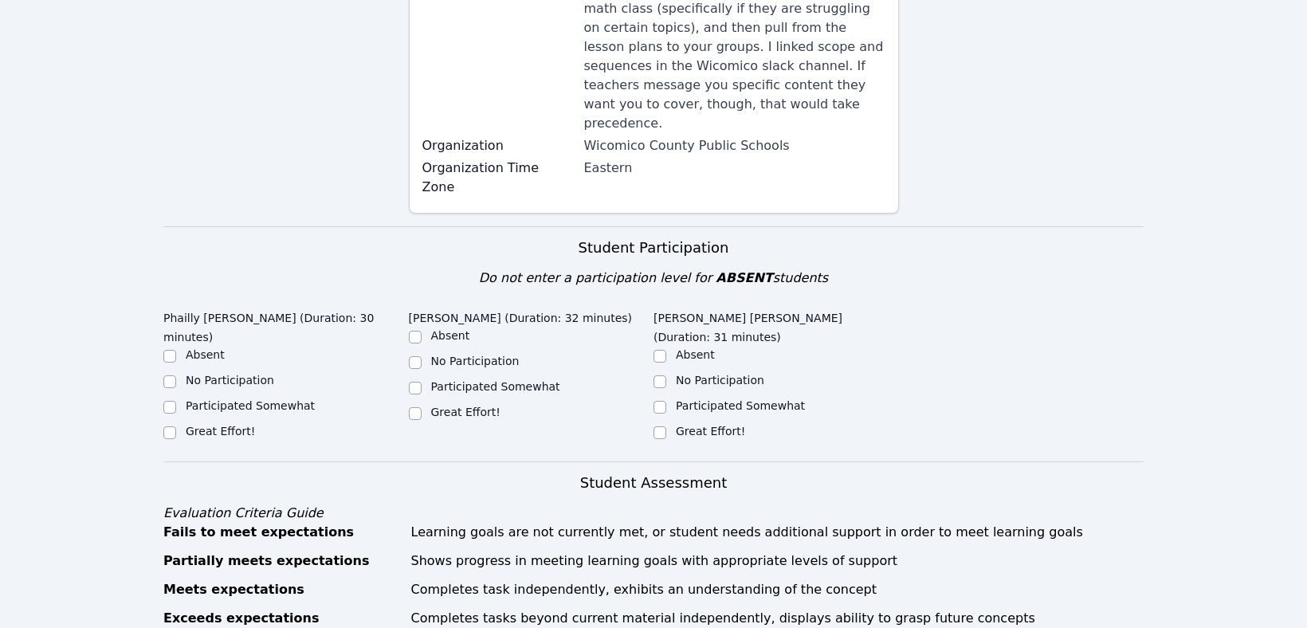 This screenshot has height=628, width=1307. I want to click on div: Do not enter a participation level for students, so click(654, 278).